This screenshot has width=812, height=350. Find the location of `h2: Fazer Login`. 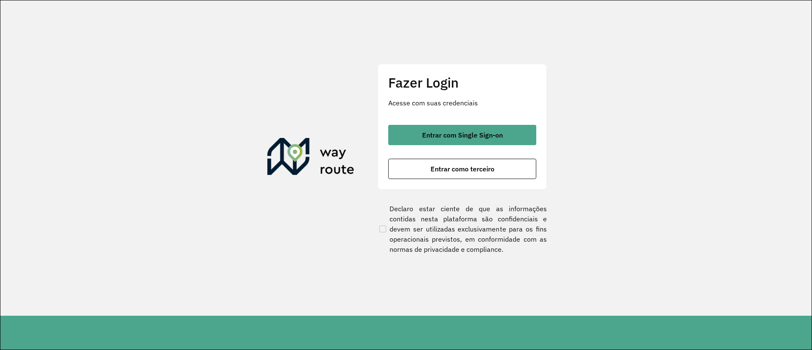

h2: Fazer Login is located at coordinates (462, 82).